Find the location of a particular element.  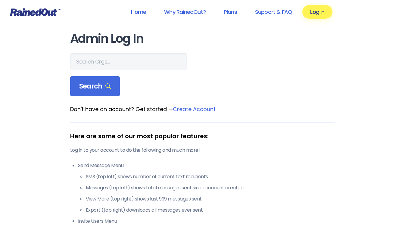

a: Why RainedOut? is located at coordinates (185, 12).